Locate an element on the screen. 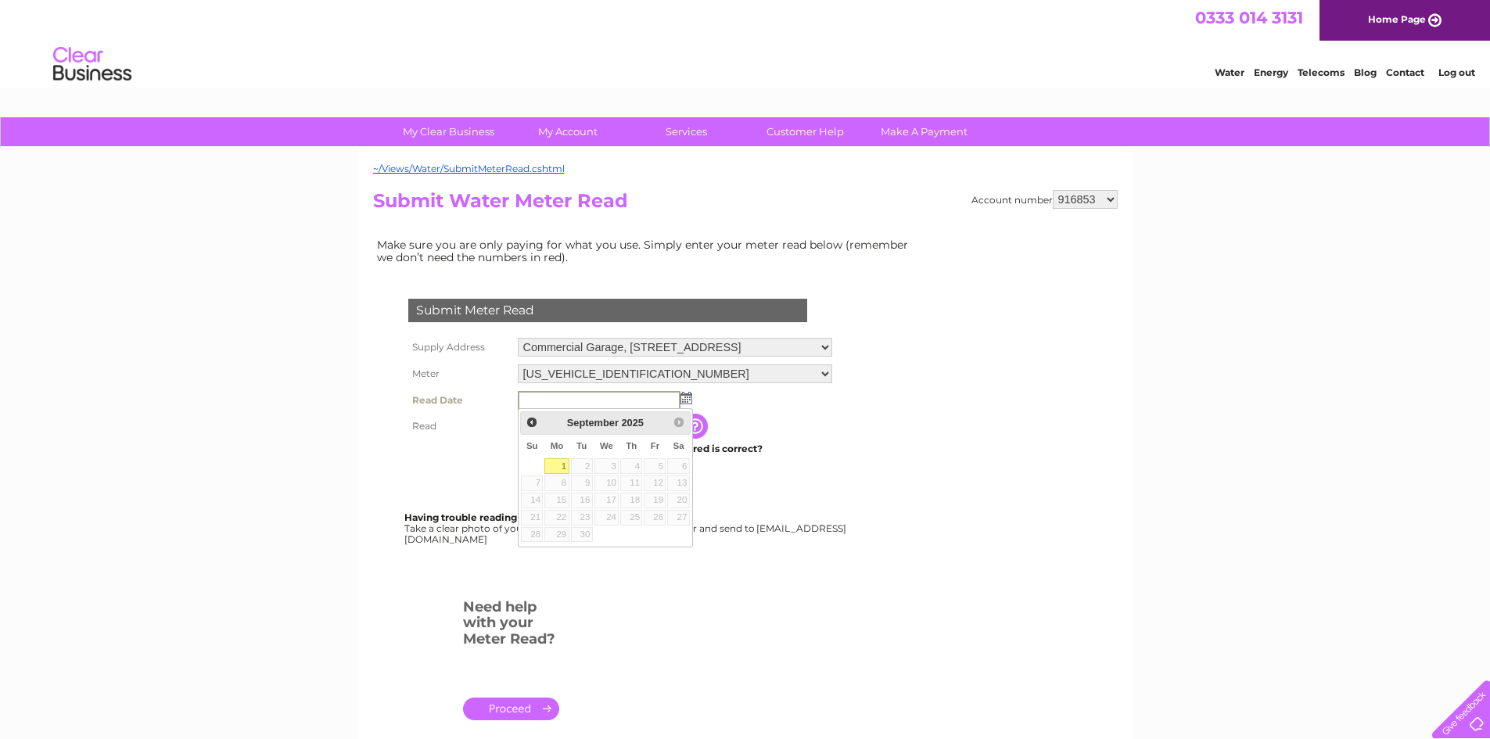 This screenshot has height=739, width=1490. span: Sunday is located at coordinates (532, 446).